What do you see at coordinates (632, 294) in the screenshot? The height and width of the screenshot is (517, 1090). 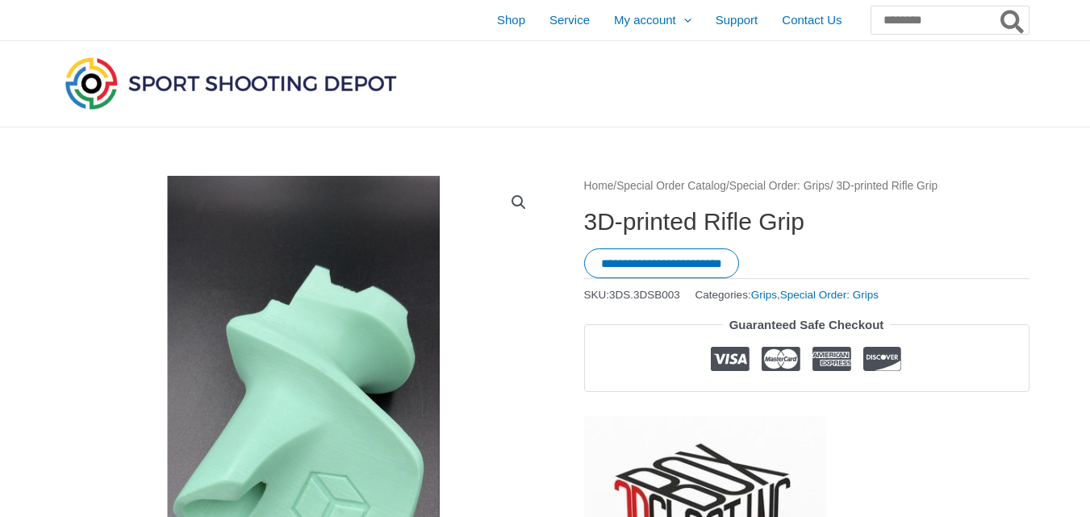 I see `span: SKU:` at bounding box center [632, 294].